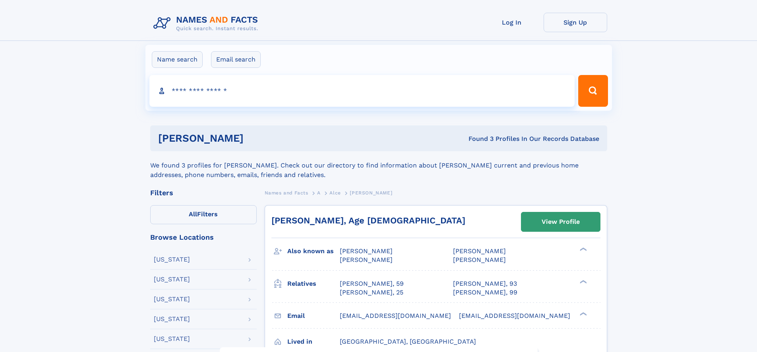 The image size is (757, 352). Describe the element at coordinates (177, 60) in the screenshot. I see `label: Name search` at that location.